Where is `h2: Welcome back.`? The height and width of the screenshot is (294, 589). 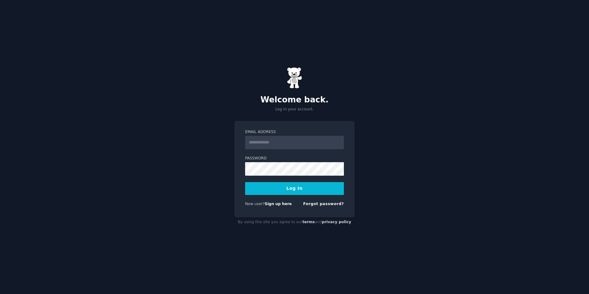
h2: Welcome back. is located at coordinates (294, 100).